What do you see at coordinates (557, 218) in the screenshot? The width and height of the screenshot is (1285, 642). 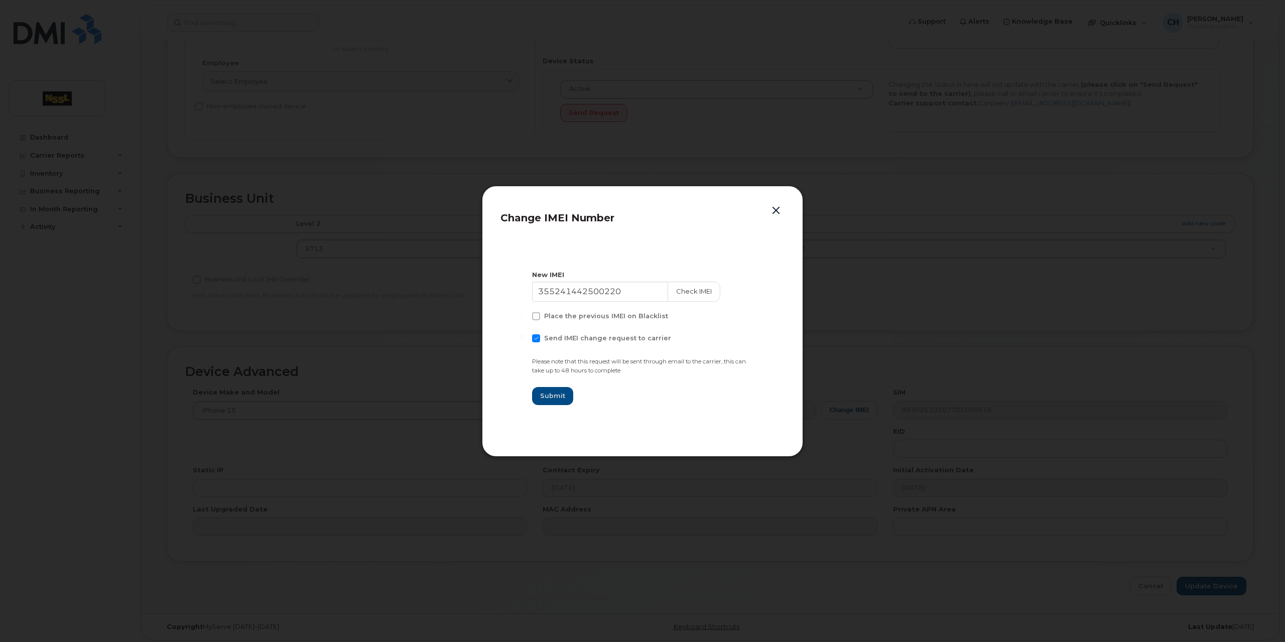 I see `span: Change IMEI Number` at bounding box center [557, 218].